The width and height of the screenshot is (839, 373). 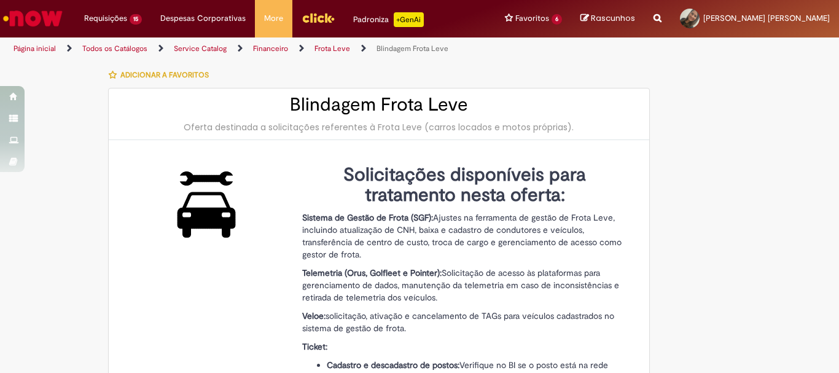 I want to click on span: Adicionar a Favoritos, so click(x=165, y=75).